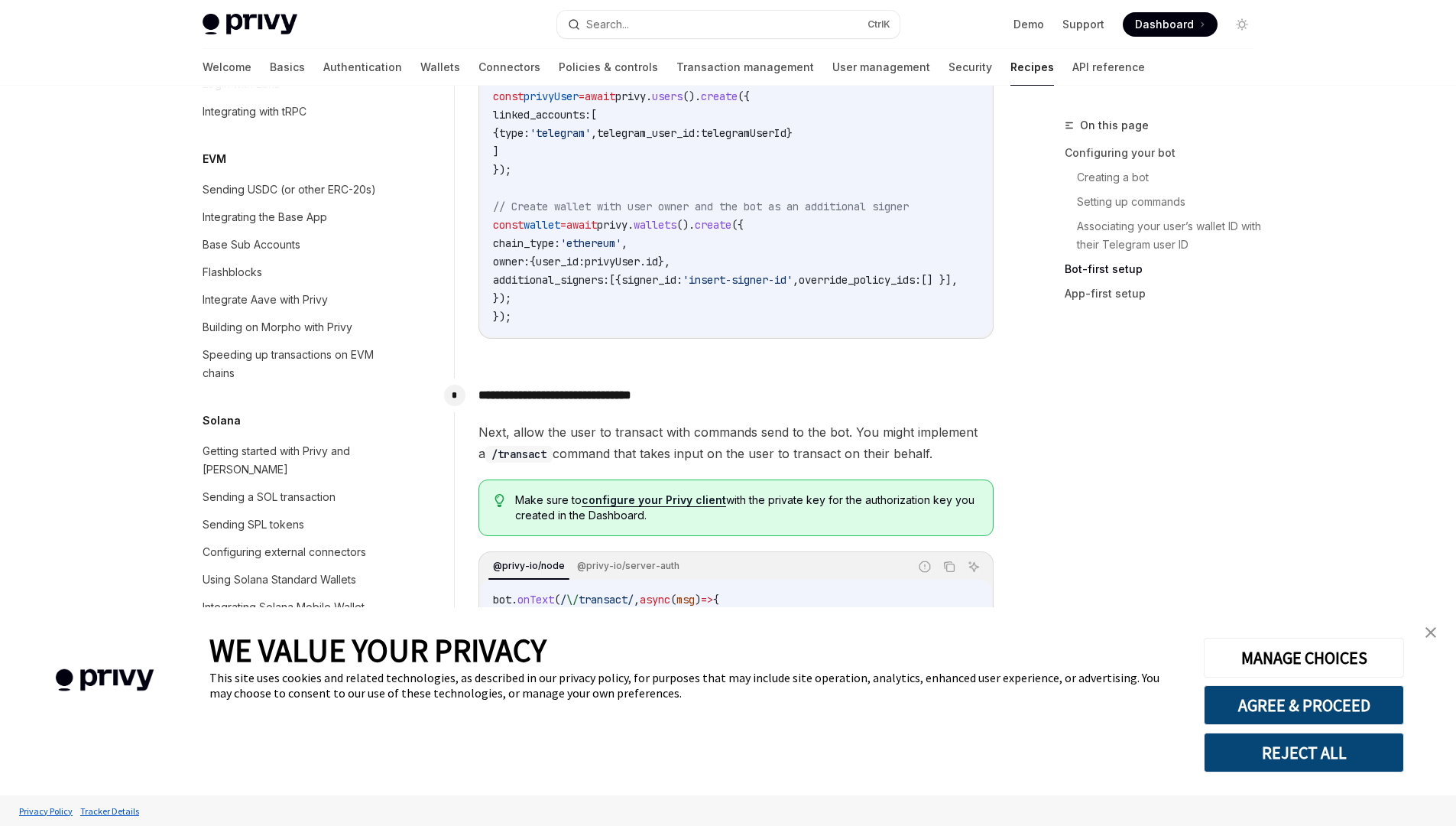  Describe the element at coordinates (214, 159) in the screenshot. I see `h5: EVM` at that location.